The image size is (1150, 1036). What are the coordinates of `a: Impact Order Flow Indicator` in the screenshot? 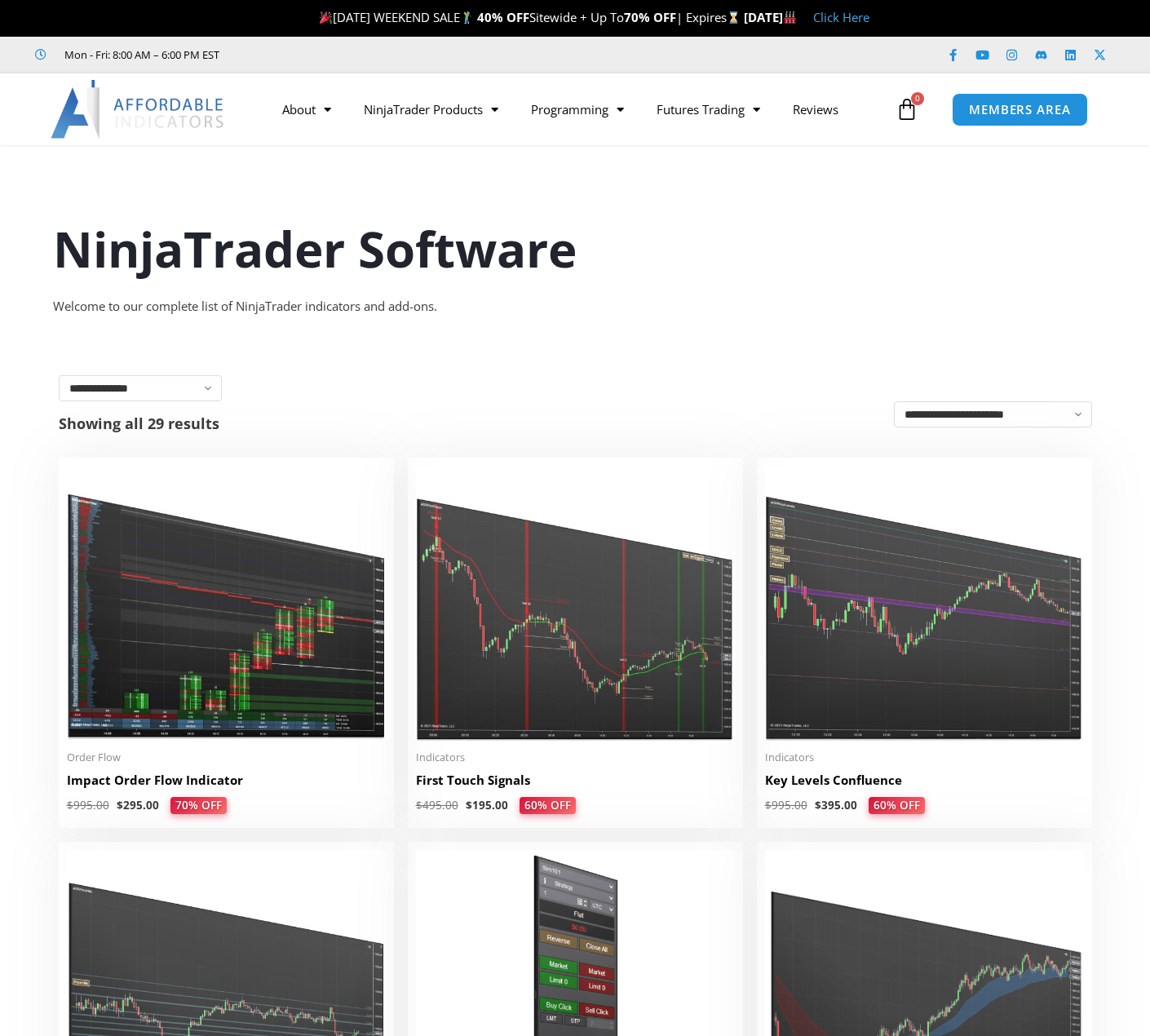 It's located at (226, 784).